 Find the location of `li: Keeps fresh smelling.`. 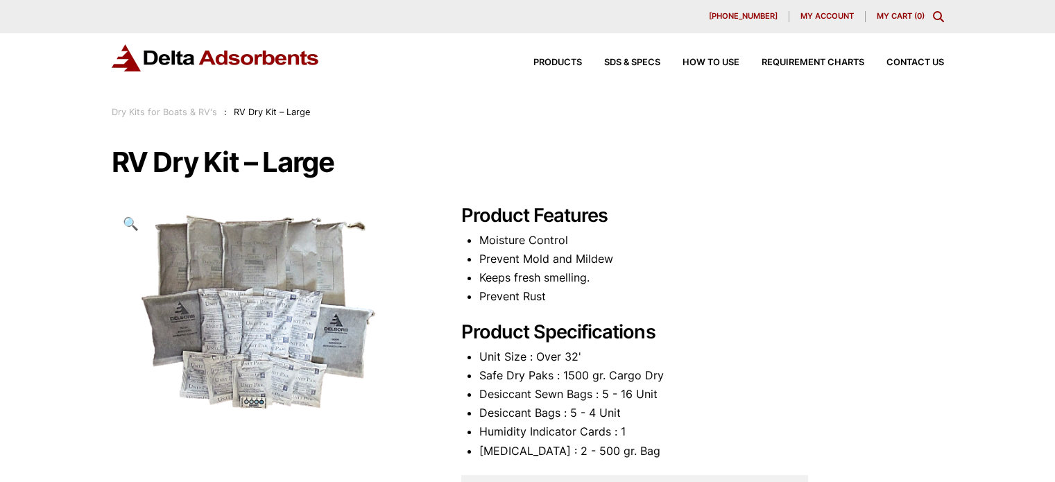

li: Keeps fresh smelling. is located at coordinates (711, 277).